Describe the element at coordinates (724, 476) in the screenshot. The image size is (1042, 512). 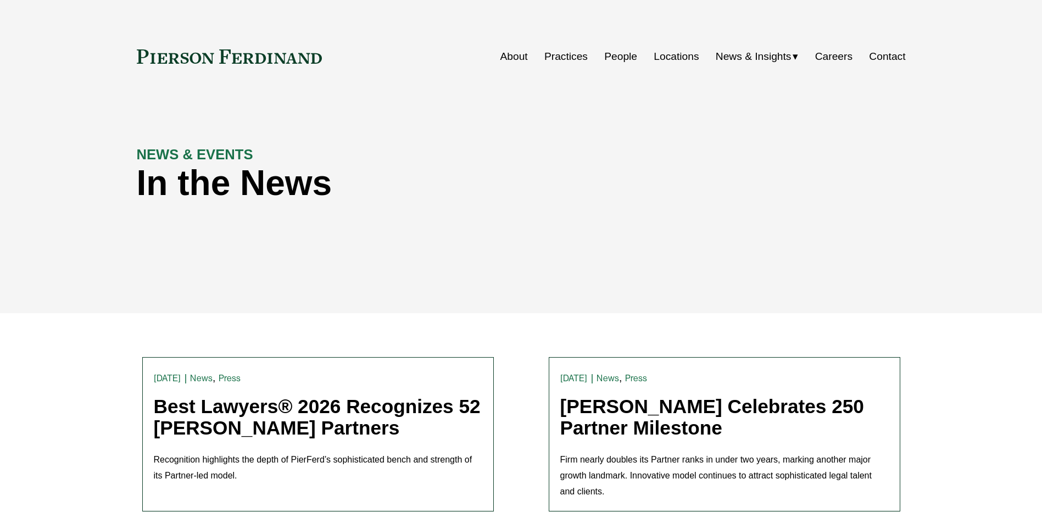
I see `p: Firm nearly doubles its Partner ranks in under two years, marking another major growth landmark. ...` at that location.